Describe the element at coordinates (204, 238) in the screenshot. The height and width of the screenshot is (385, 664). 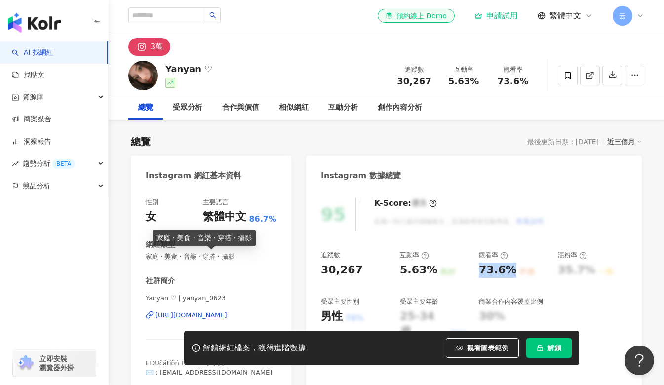
I see `div: 家庭 · 美食 · 音樂 · 穿搭 · 攝影` at that location.